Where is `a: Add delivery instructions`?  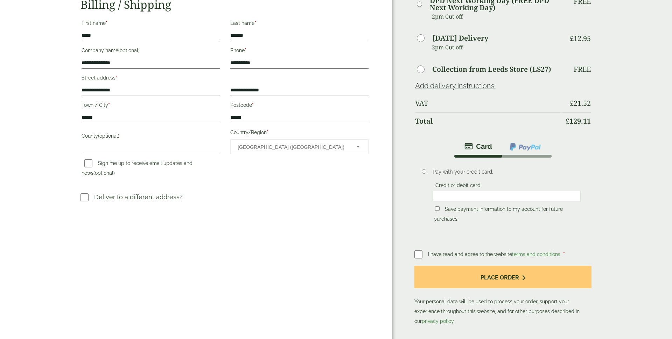
a: Add delivery instructions is located at coordinates (455, 86).